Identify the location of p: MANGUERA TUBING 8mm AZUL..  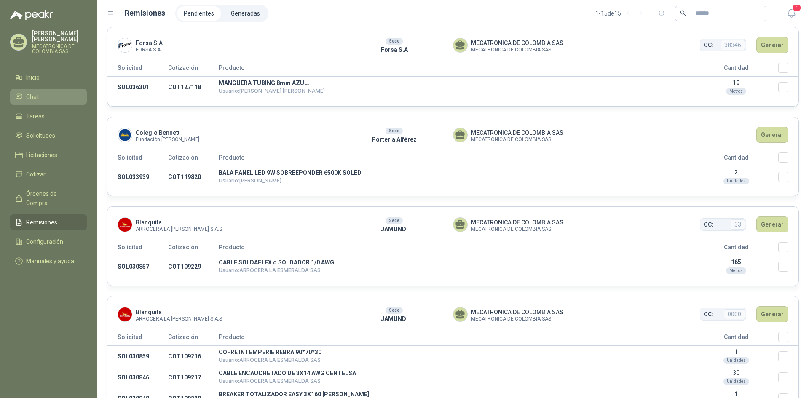
(456, 83).